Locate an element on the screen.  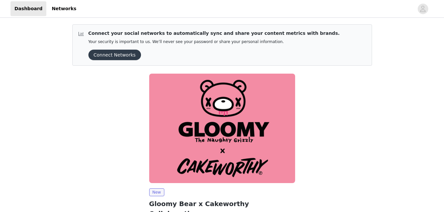
button: Connect Networks is located at coordinates (115, 55).